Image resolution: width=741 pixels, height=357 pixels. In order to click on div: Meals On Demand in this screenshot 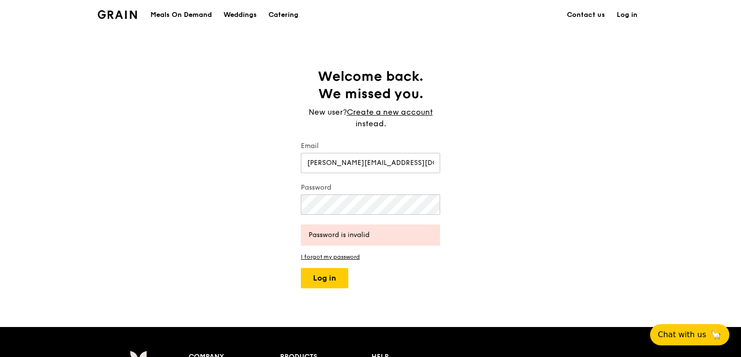, I will do `click(181, 15)`.